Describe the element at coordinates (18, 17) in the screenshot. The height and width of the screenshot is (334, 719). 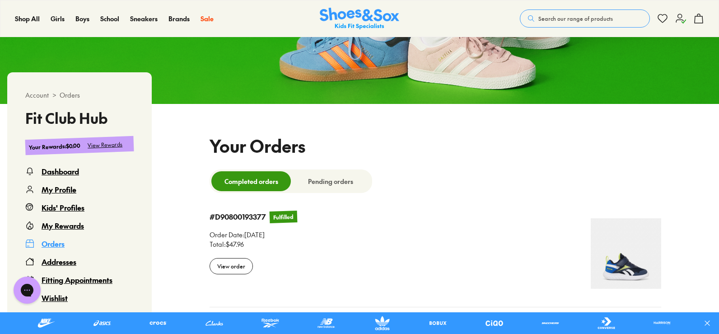
I see `button: Gorgias live chat` at that location.